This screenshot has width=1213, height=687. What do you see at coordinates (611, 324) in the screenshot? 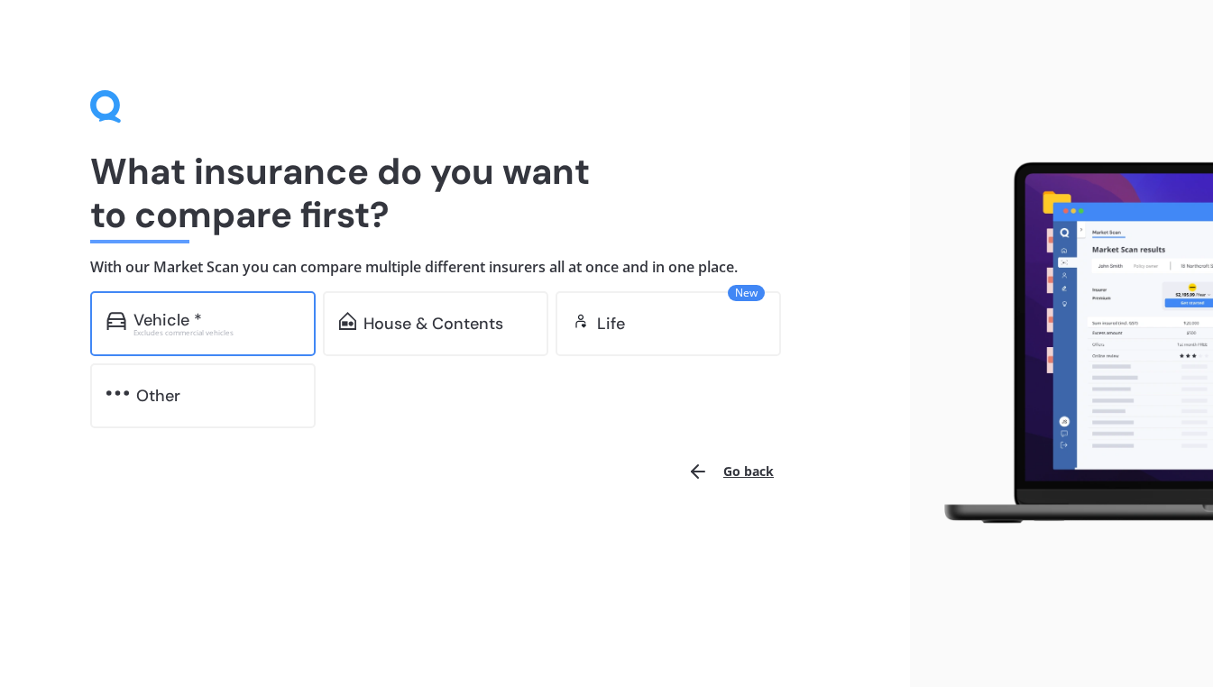
I see `div: Life` at bounding box center [611, 324].